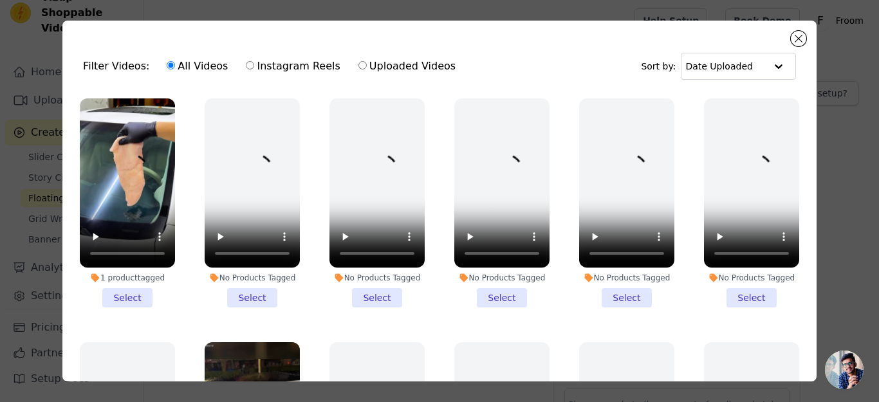  What do you see at coordinates (127, 278) in the screenshot?
I see `div: 1 product tagged` at bounding box center [127, 278].